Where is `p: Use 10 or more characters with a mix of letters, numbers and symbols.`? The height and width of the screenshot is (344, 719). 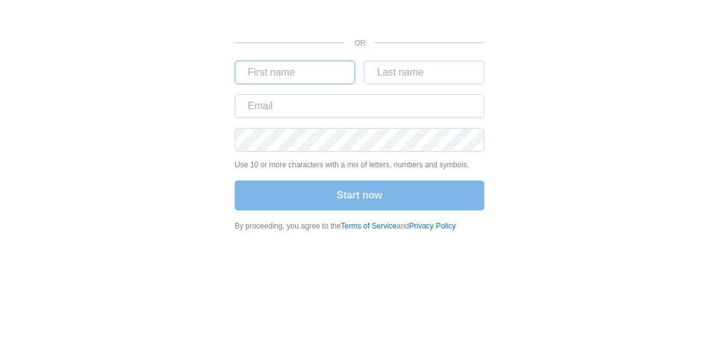 p: Use 10 or more characters with a mix of letters, numbers and symbols. is located at coordinates (359, 165).